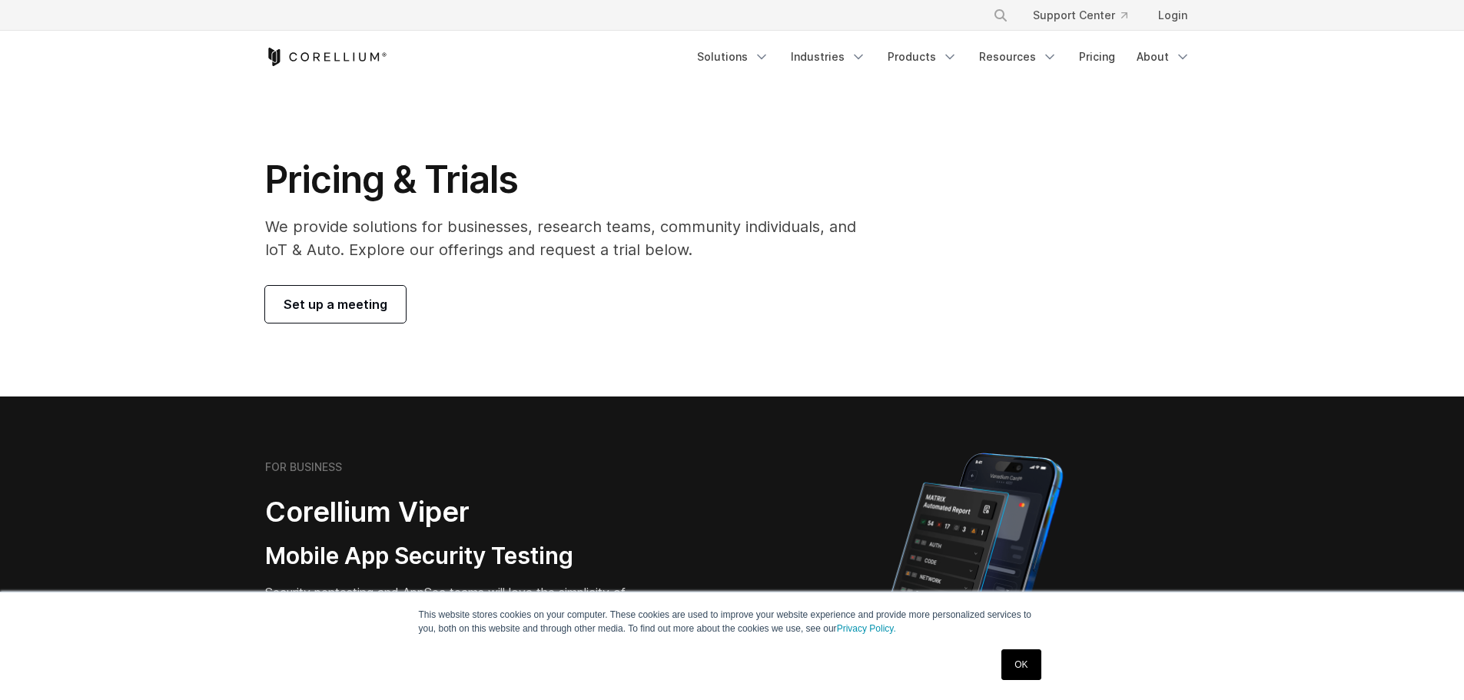 This screenshot has height=700, width=1464. What do you see at coordinates (1164, 57) in the screenshot?
I see `a: About` at bounding box center [1164, 57].